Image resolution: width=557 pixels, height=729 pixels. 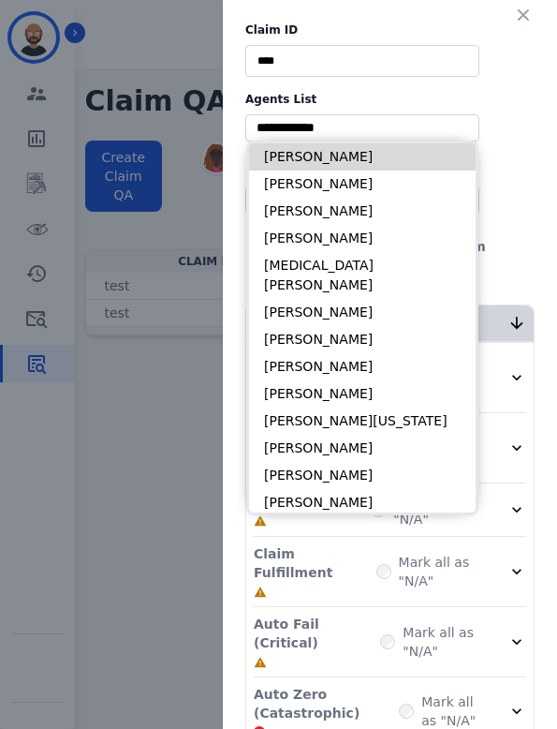 I want to click on div: Evaluation Date:, so click(x=390, y=246).